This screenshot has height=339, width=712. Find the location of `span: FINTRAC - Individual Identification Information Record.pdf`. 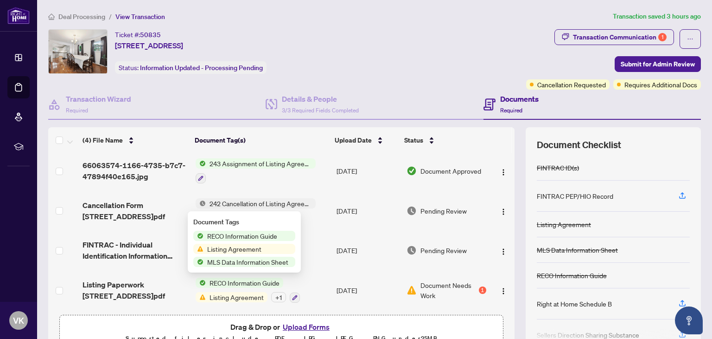

span: FINTRAC - Individual Identification Information Record.pdf is located at coordinates (135, 250).